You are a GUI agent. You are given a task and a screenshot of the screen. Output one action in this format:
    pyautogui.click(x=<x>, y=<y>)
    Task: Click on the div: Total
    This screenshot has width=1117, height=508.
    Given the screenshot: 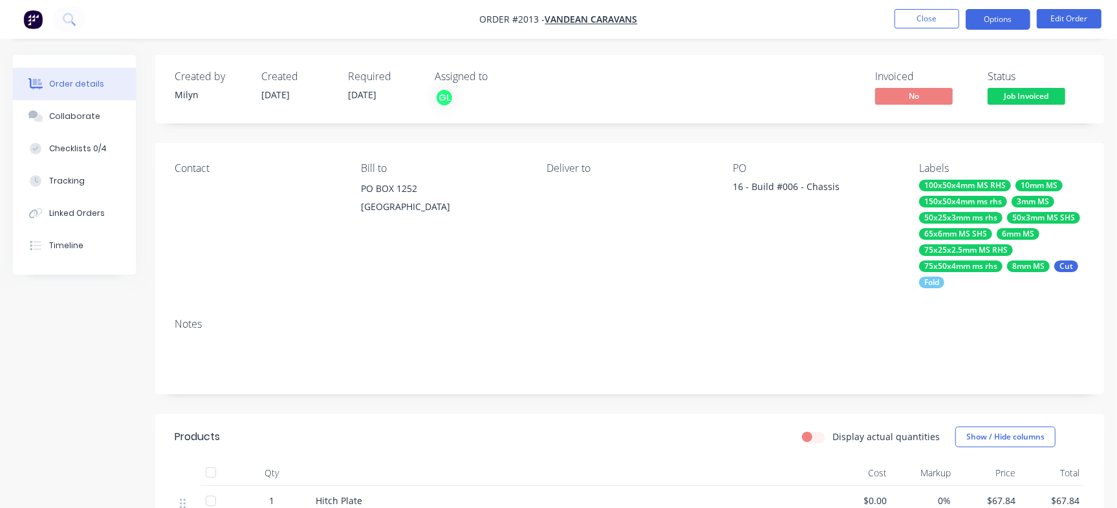 What is the action you would take?
    pyautogui.click(x=1052, y=473)
    